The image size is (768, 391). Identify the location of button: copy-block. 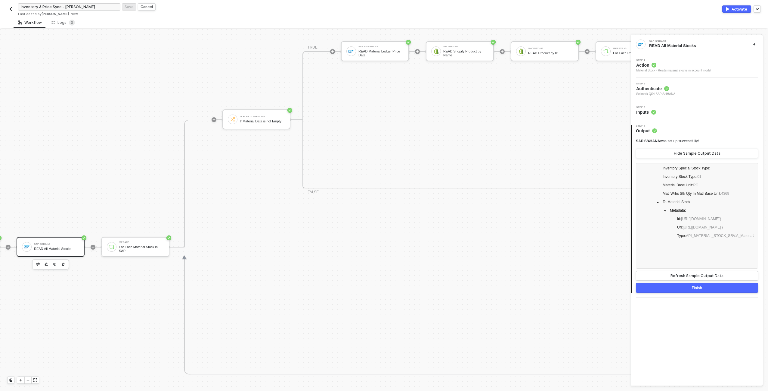
(55, 264).